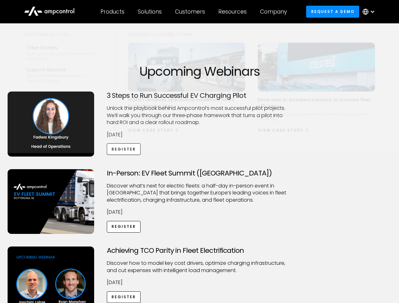 The image size is (399, 303). What do you see at coordinates (63, 56) in the screenshot?
I see `div: Highlighted success stories From Our Customers` at bounding box center [63, 56].